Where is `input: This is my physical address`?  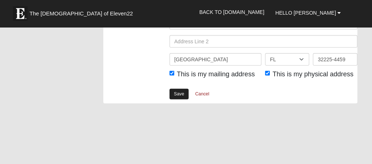
input: This is my physical address is located at coordinates (267, 73).